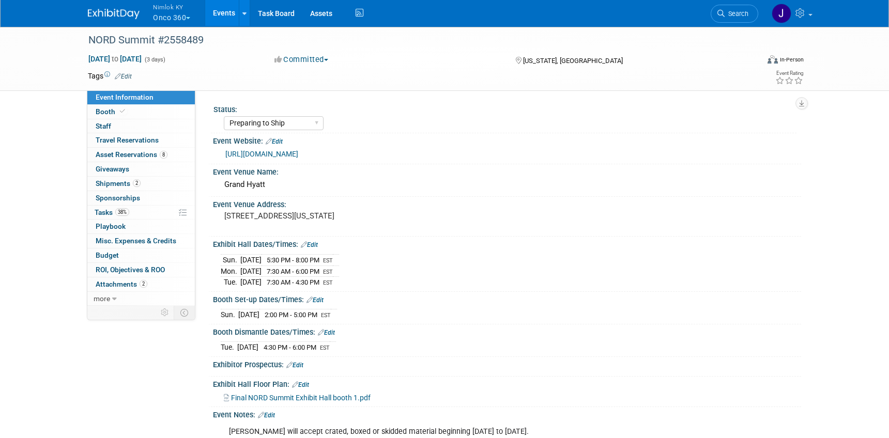 Image resolution: width=889 pixels, height=438 pixels. I want to click on div: Event Website:, so click(507, 140).